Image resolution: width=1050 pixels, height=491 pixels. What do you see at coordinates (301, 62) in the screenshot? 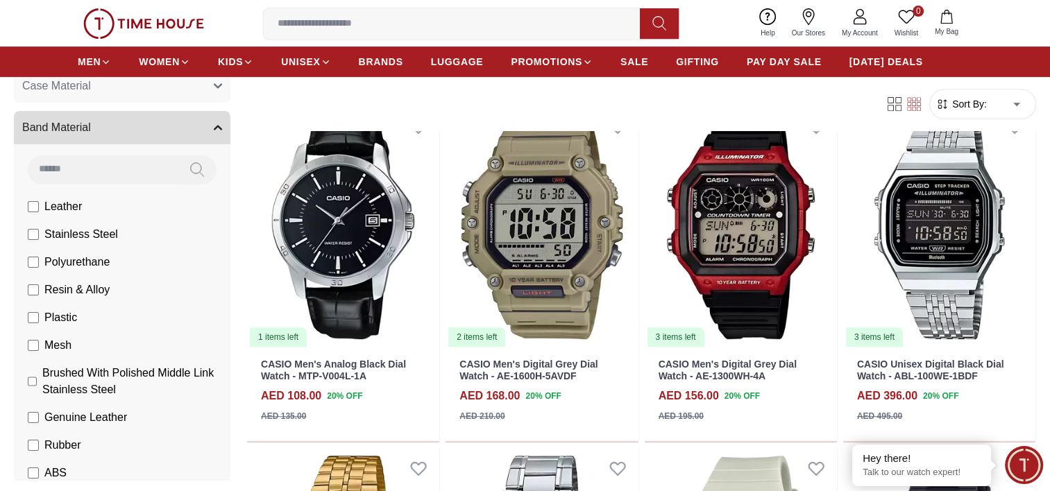
I see `span: UNISEX` at bounding box center [301, 62].